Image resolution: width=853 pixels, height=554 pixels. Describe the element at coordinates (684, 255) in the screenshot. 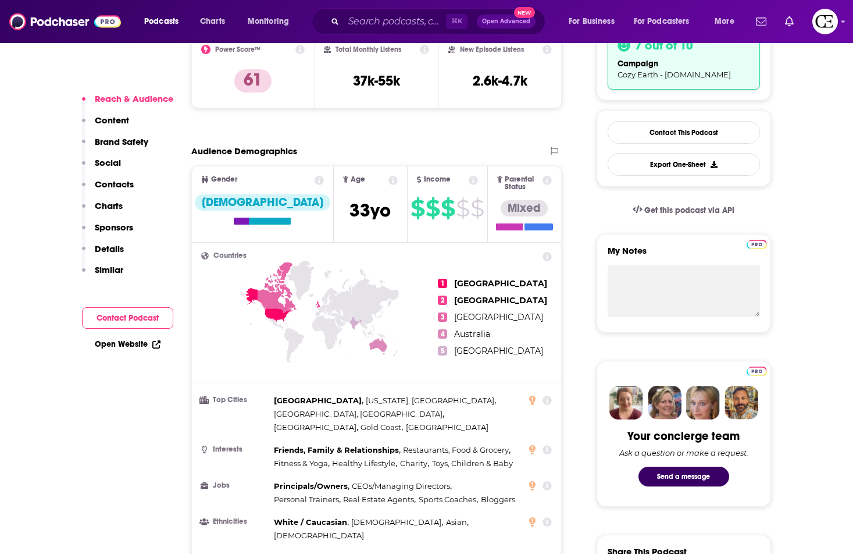

I see `label: My Notes` at that location.